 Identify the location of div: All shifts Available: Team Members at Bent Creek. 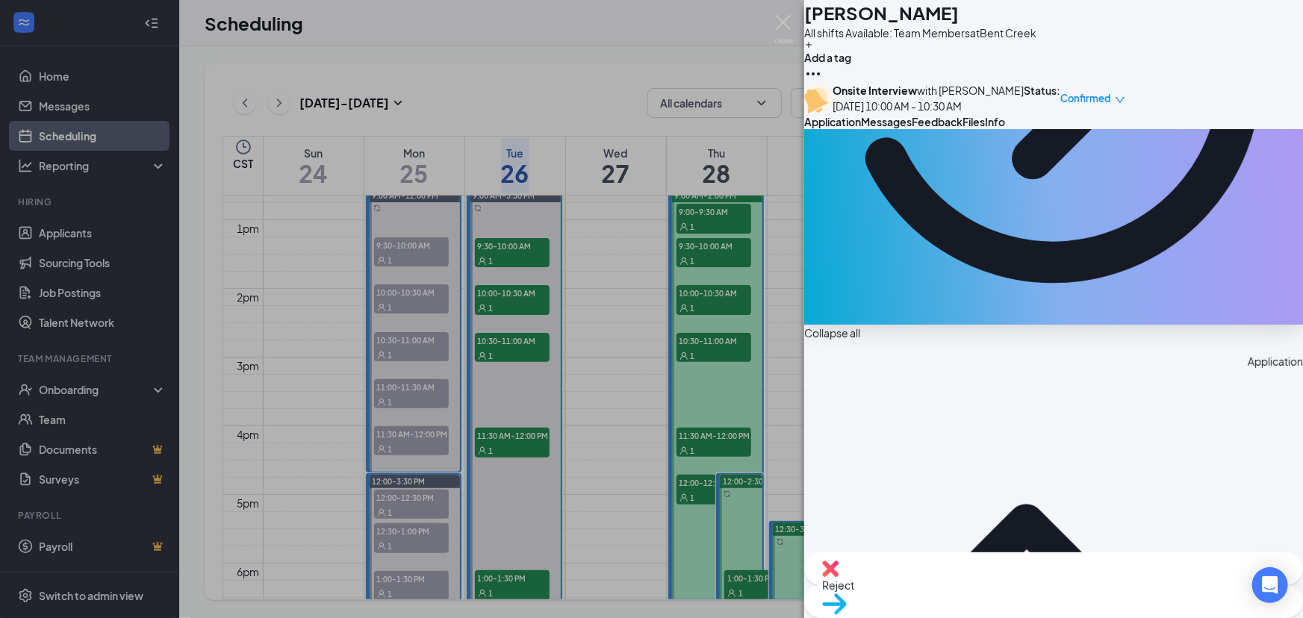
(920, 33).